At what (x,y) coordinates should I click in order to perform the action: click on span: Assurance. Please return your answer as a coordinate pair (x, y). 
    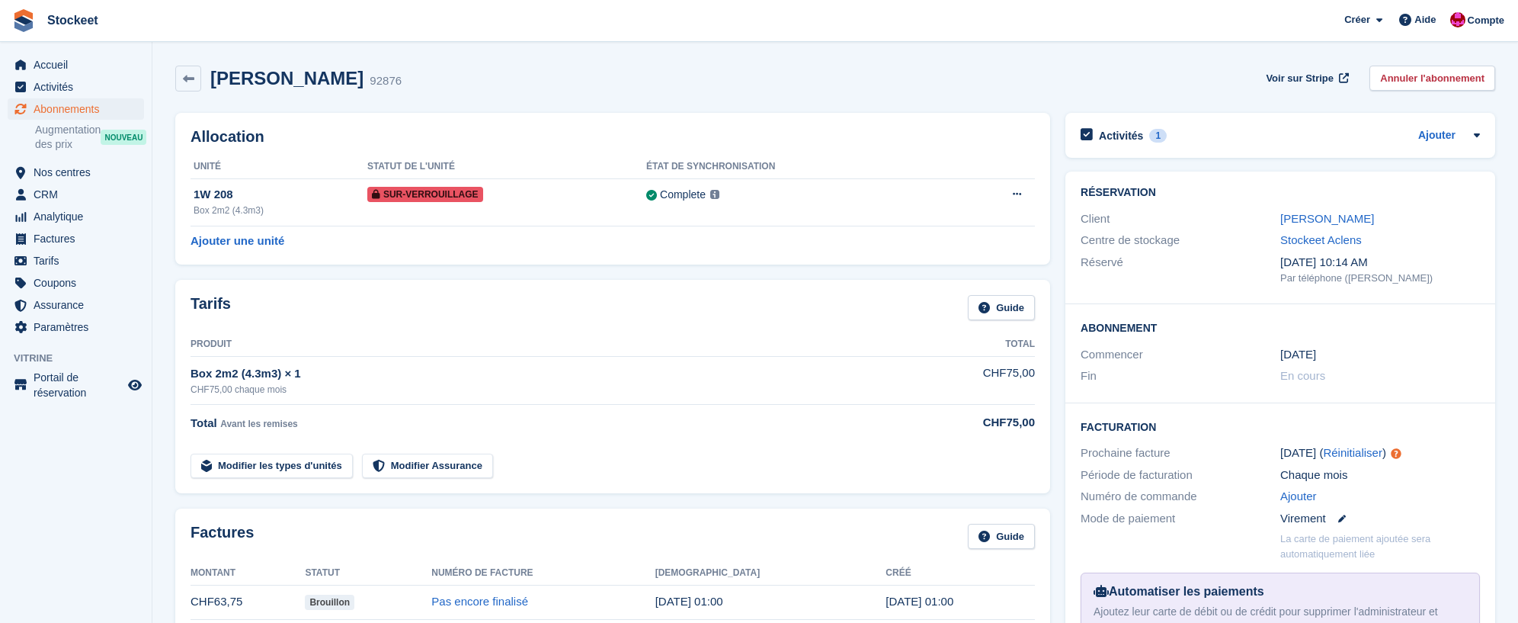
    Looking at the image, I should click on (79, 305).